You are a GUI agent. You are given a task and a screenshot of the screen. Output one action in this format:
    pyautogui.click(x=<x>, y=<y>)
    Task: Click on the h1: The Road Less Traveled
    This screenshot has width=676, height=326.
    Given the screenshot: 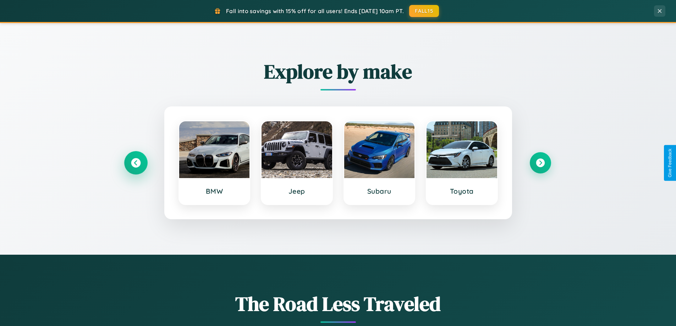 What is the action you would take?
    pyautogui.click(x=338, y=304)
    